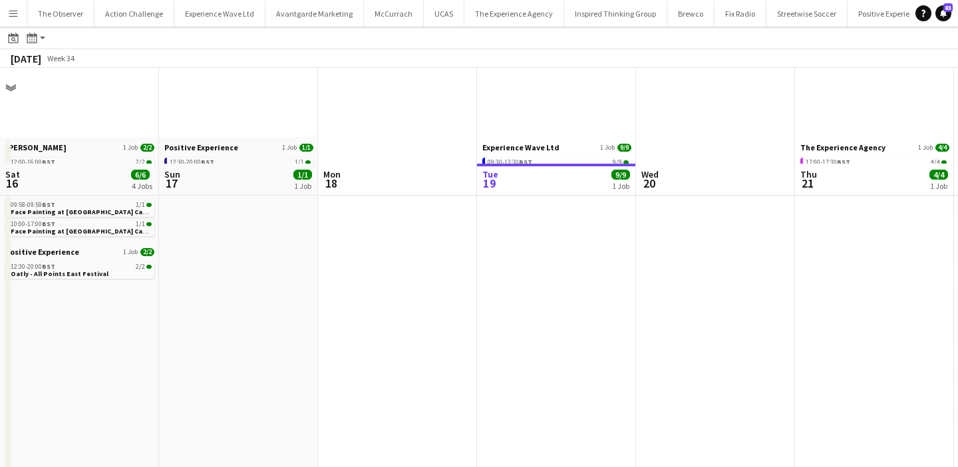  What do you see at coordinates (875, 160) in the screenshot?
I see `div: The Experience Agency1 Job4/417:00-17:30BST4/4Netflix Bournemouth Briefing Call` at bounding box center [875, 160].